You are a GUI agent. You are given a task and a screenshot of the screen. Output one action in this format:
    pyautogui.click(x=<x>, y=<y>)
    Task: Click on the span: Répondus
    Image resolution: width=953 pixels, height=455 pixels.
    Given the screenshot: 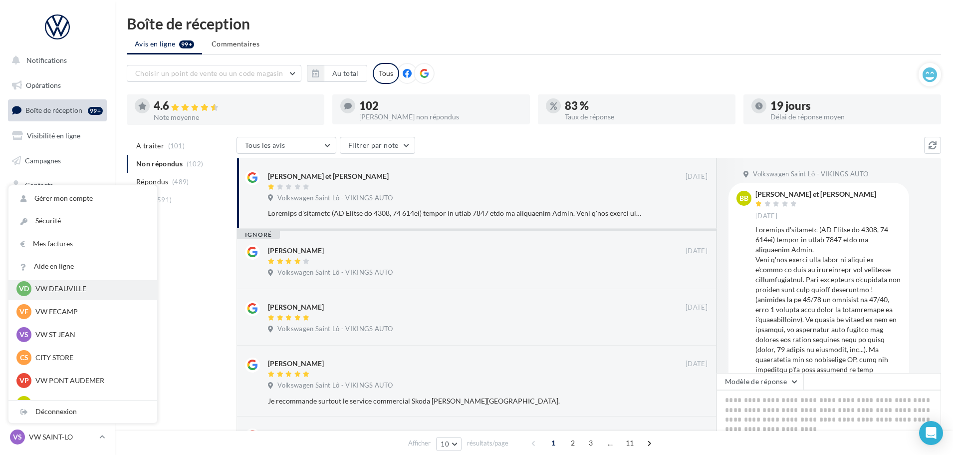 What is the action you would take?
    pyautogui.click(x=152, y=182)
    